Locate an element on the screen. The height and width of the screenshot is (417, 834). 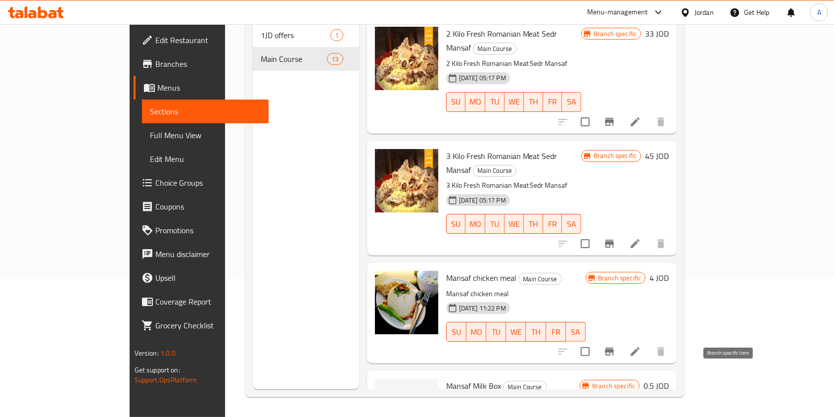
span: Coverage Report is located at coordinates (208, 301).